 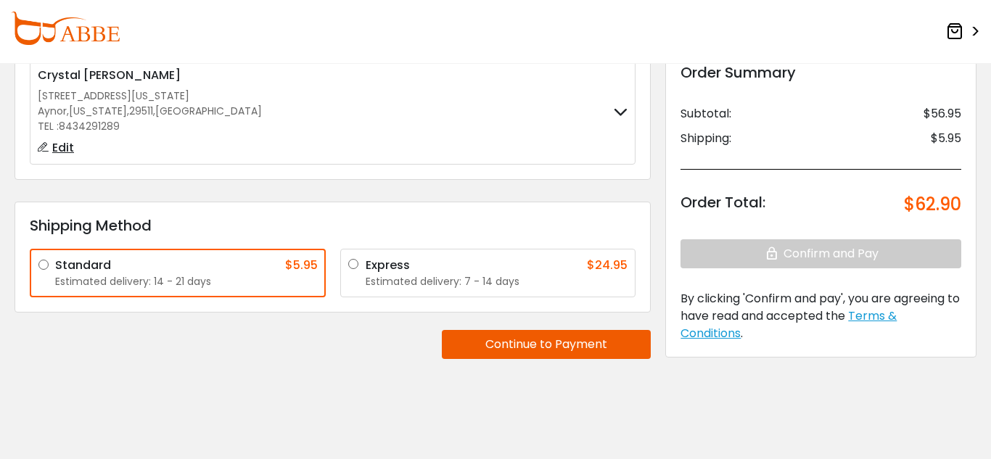 I want to click on div: $56.95, so click(x=943, y=114).